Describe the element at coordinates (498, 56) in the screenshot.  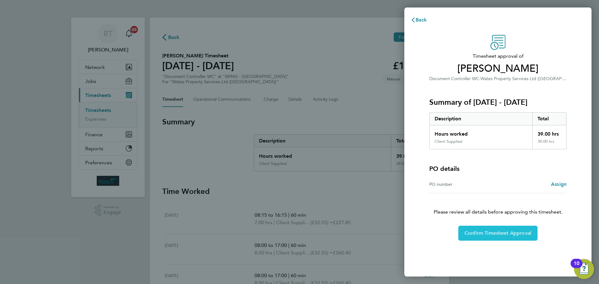
I see `span: Timesheet approval of` at that location.